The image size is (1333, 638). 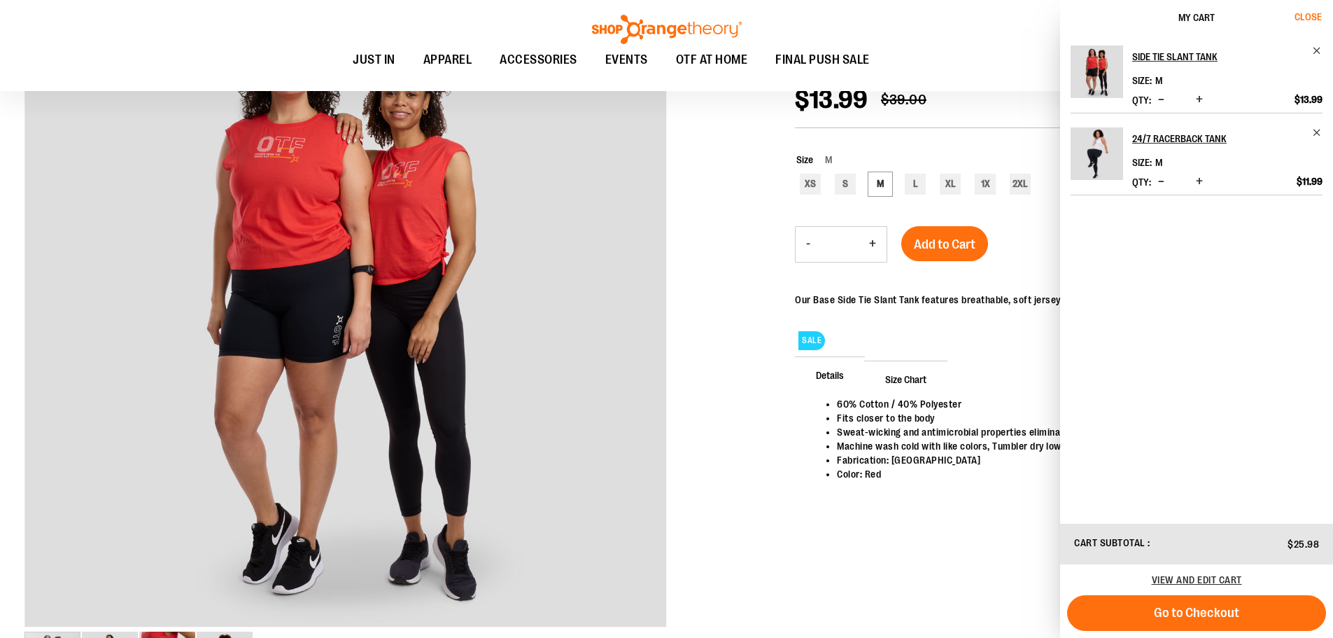 I want to click on span: EVENTS, so click(x=626, y=59).